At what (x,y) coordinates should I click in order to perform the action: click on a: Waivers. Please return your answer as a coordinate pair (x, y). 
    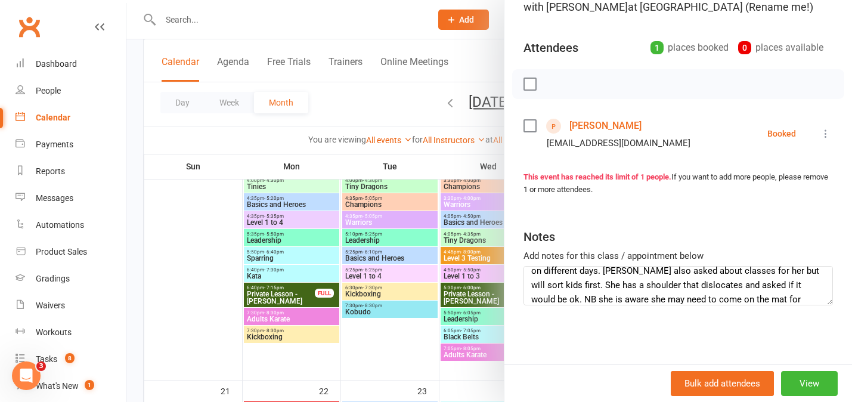
    Looking at the image, I should click on (70, 305).